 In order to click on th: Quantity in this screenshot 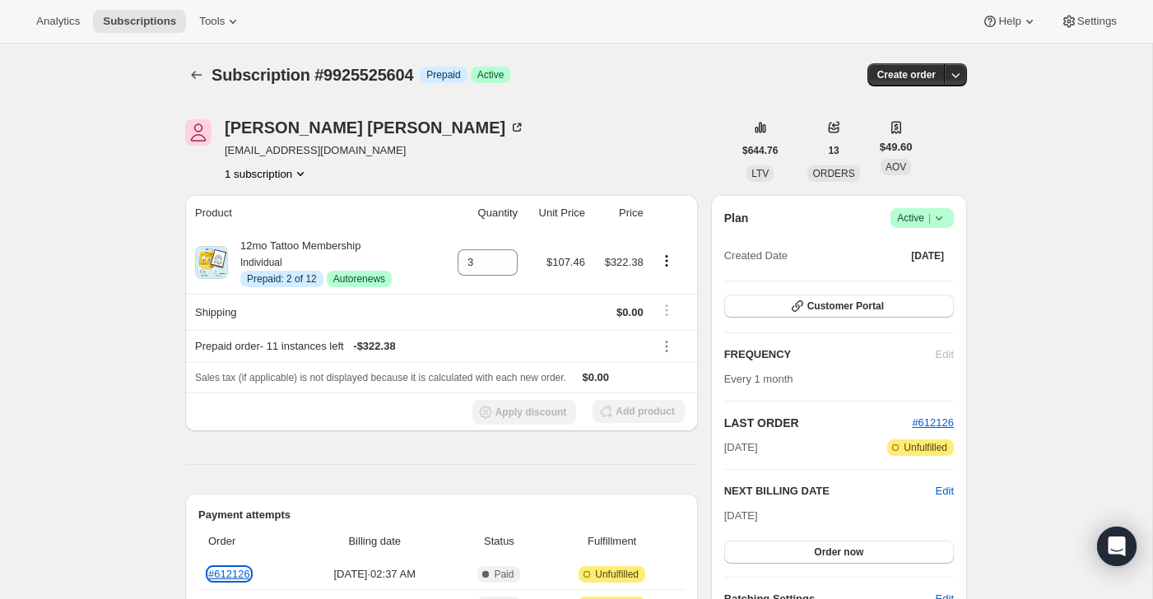, I will do `click(480, 213)`.